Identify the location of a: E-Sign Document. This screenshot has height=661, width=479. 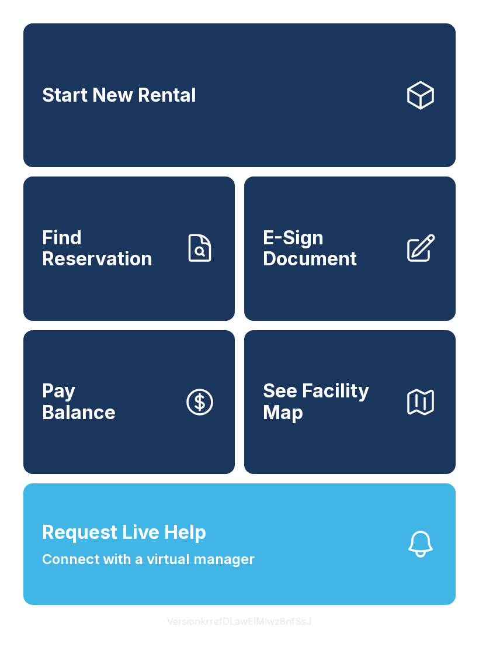
(350, 248).